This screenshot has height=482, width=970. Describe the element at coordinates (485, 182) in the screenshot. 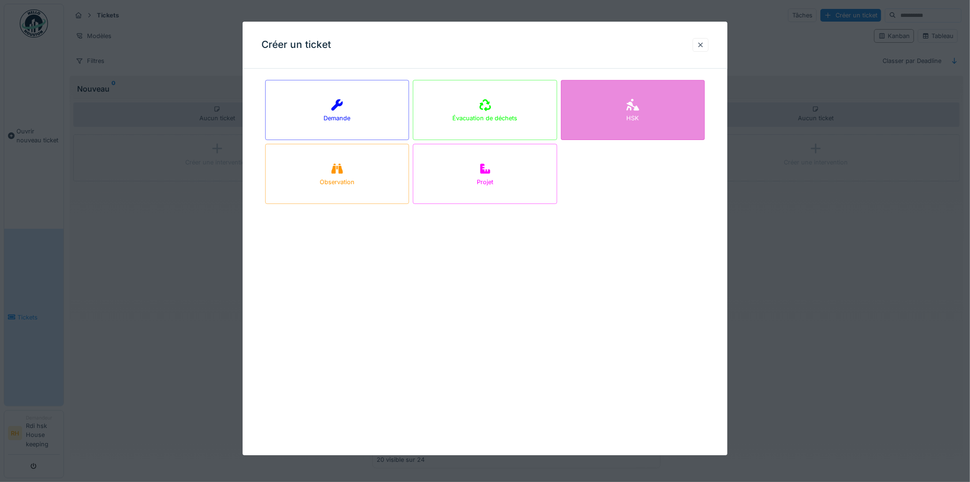

I see `div: Projet` at that location.